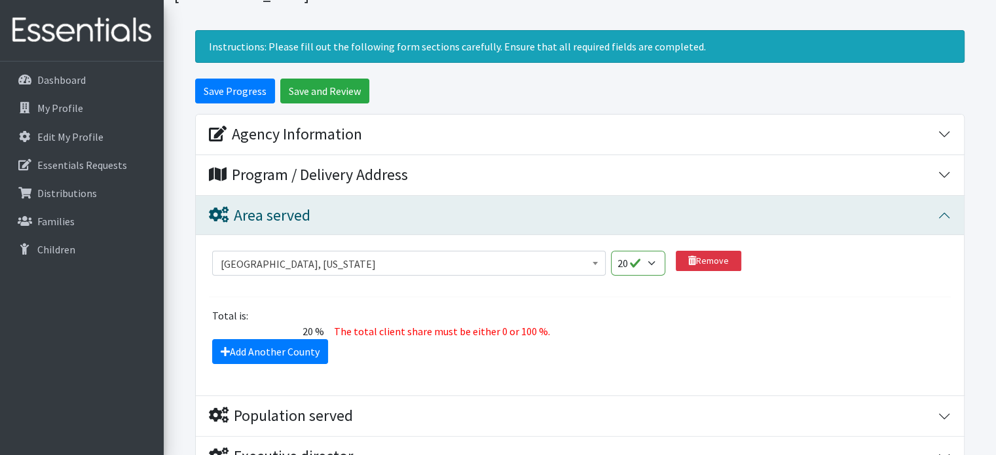 The height and width of the screenshot is (455, 996). What do you see at coordinates (70, 137) in the screenshot?
I see `p: Edit My Profile` at bounding box center [70, 137].